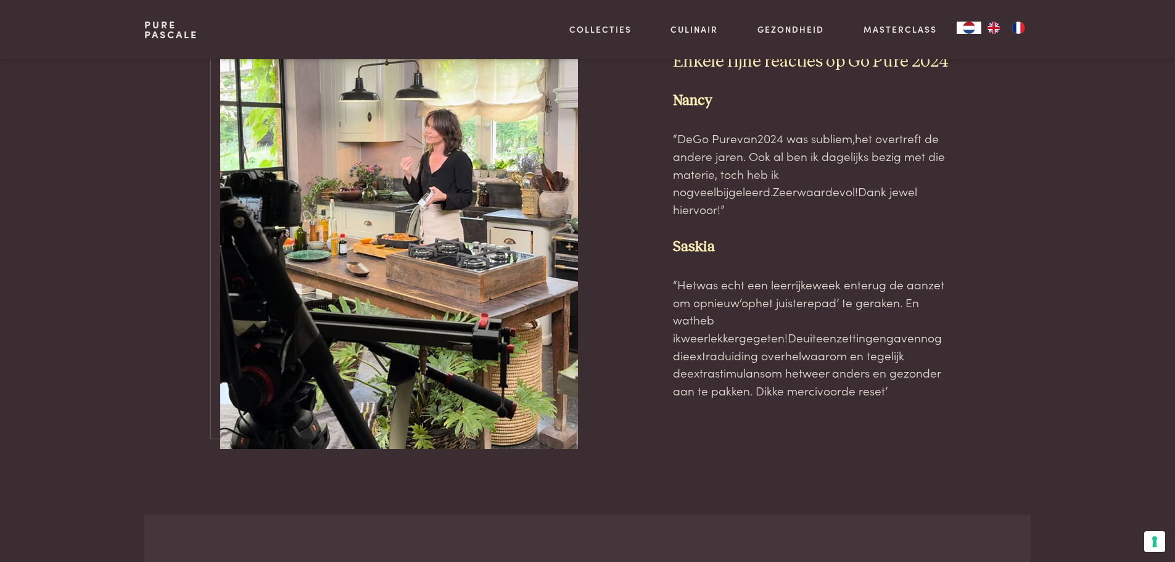  What do you see at coordinates (705, 191) in the screenshot?
I see `span: veel` at bounding box center [705, 191].